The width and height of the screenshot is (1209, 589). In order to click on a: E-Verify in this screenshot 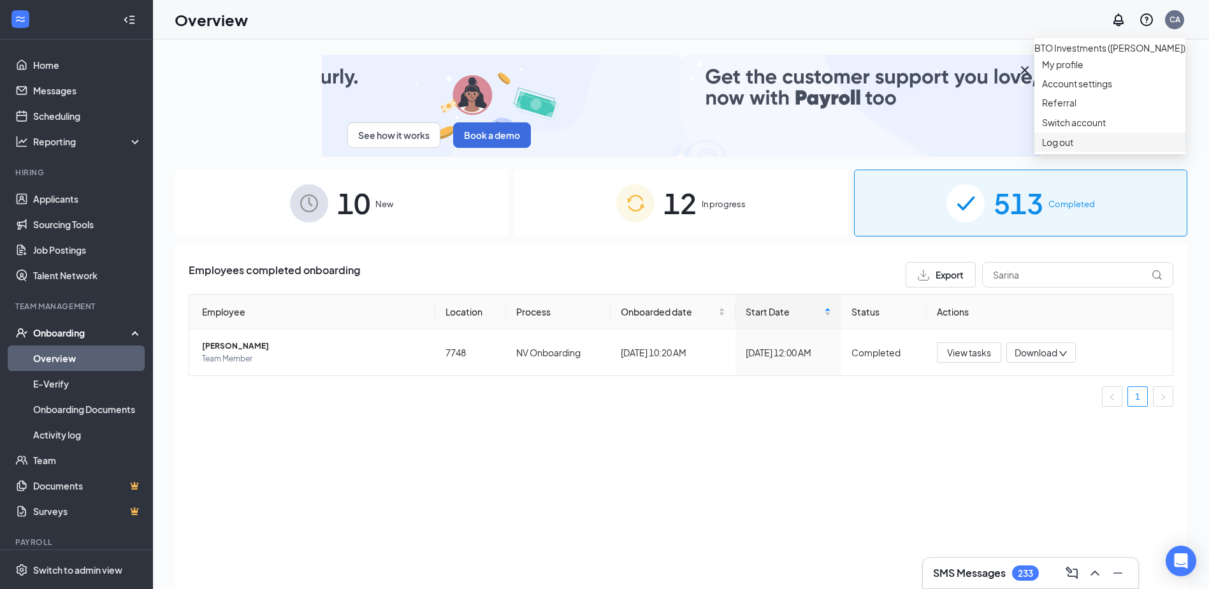, I will do `click(87, 384)`.